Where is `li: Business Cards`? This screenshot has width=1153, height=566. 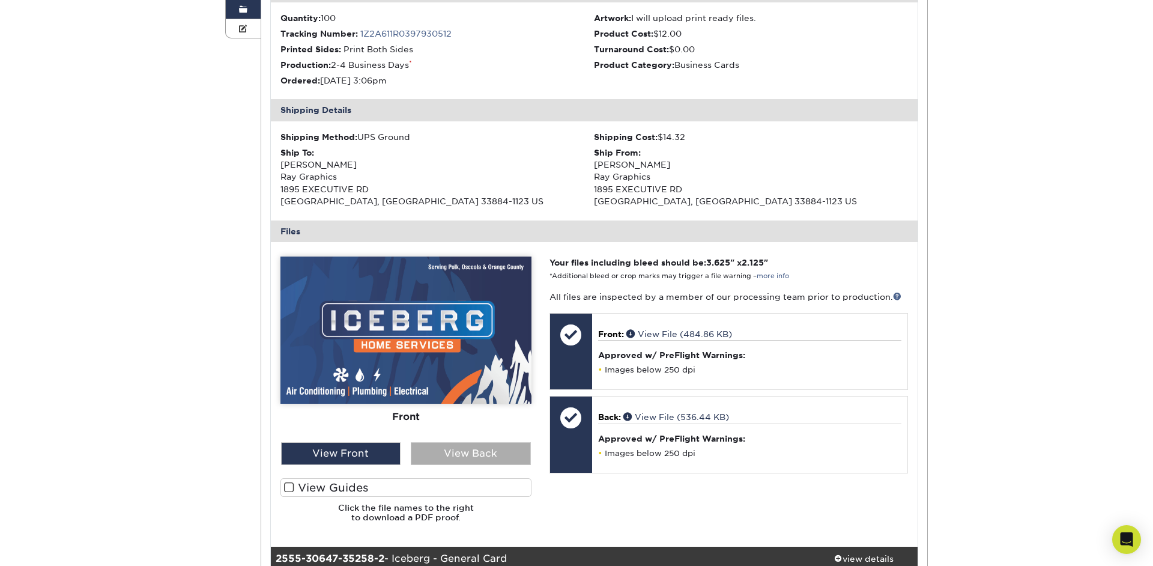
li: Business Cards is located at coordinates (751, 65).